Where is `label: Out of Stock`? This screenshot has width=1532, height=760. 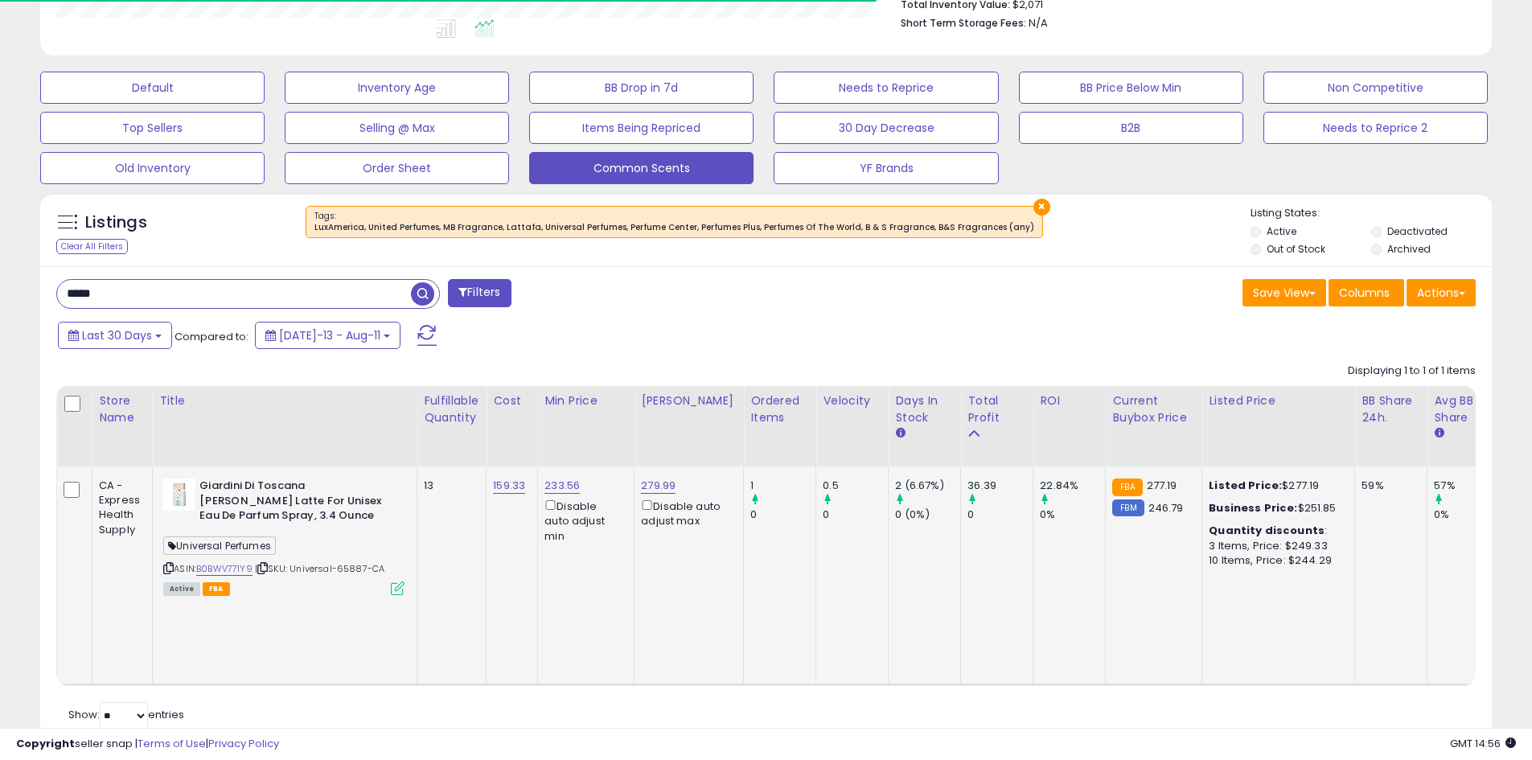
label: Out of Stock is located at coordinates (1296, 249).